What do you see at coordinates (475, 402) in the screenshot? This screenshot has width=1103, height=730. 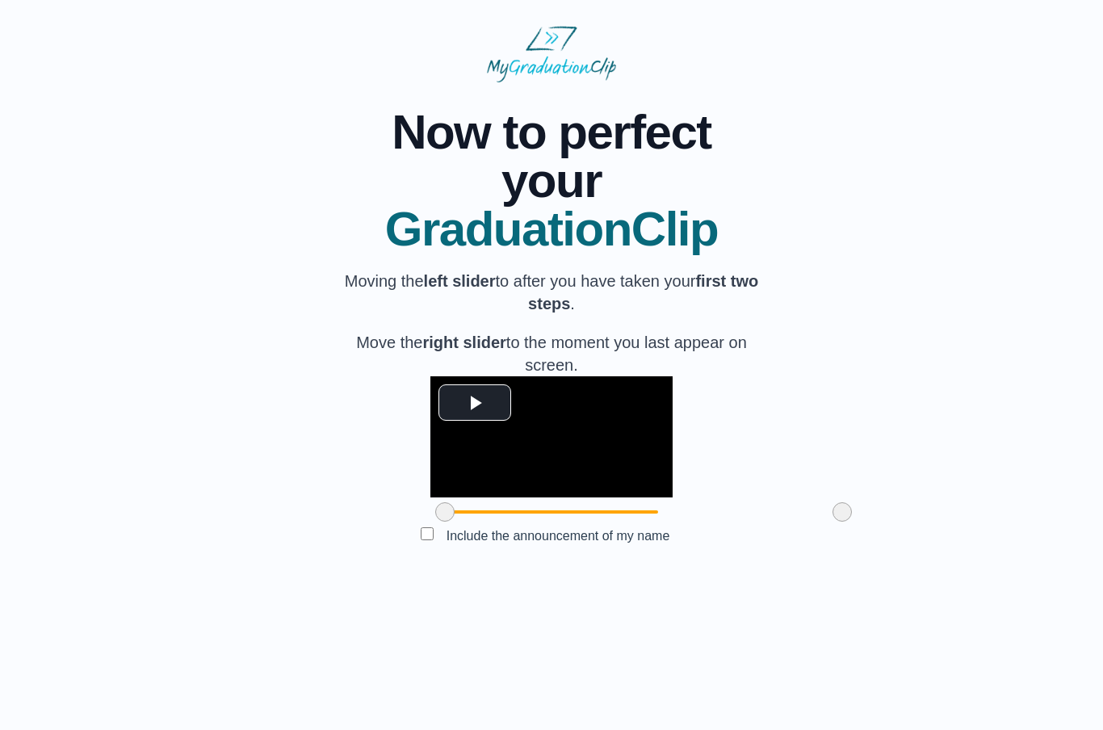 I see `button: Play Video` at bounding box center [475, 402].